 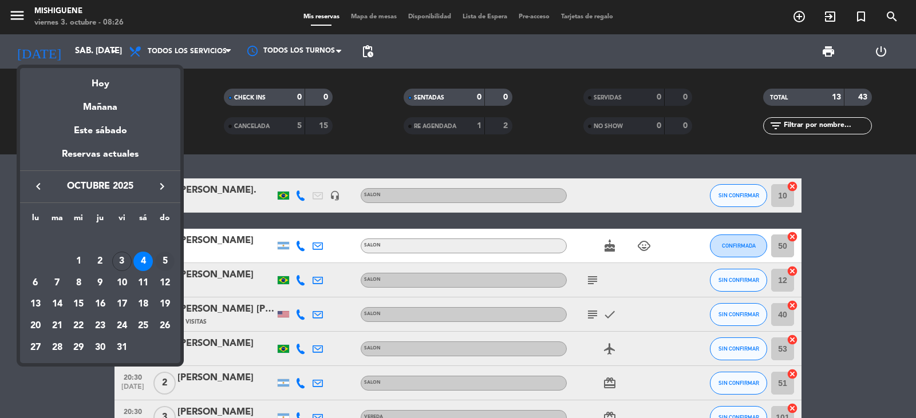 What do you see at coordinates (143, 304) in the screenshot?
I see `div: 18` at bounding box center [143, 304].